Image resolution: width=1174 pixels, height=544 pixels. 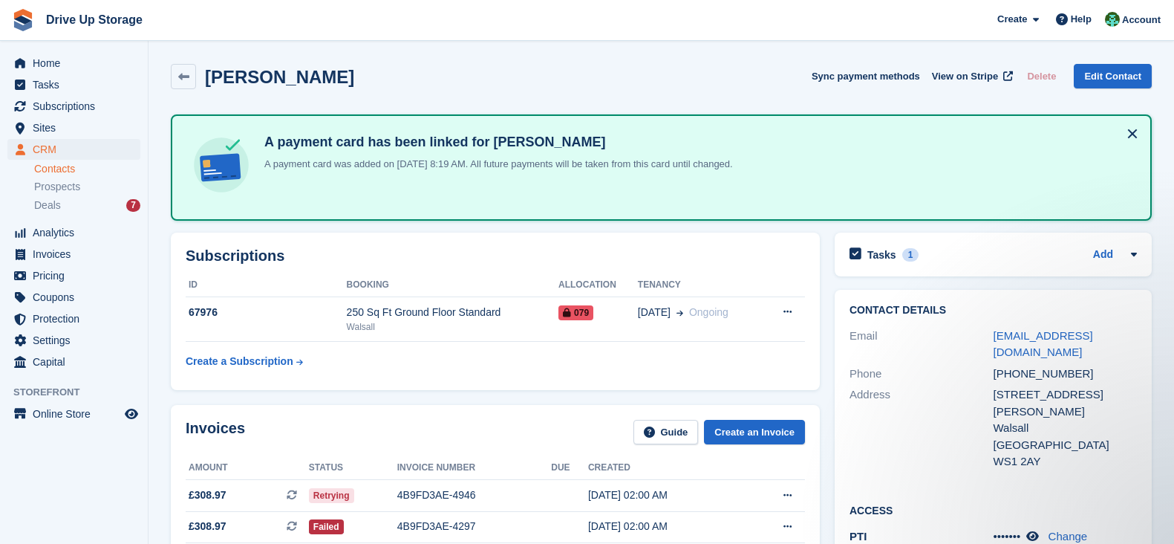 I want to click on div: WS1 2AY, so click(x=1066, y=461).